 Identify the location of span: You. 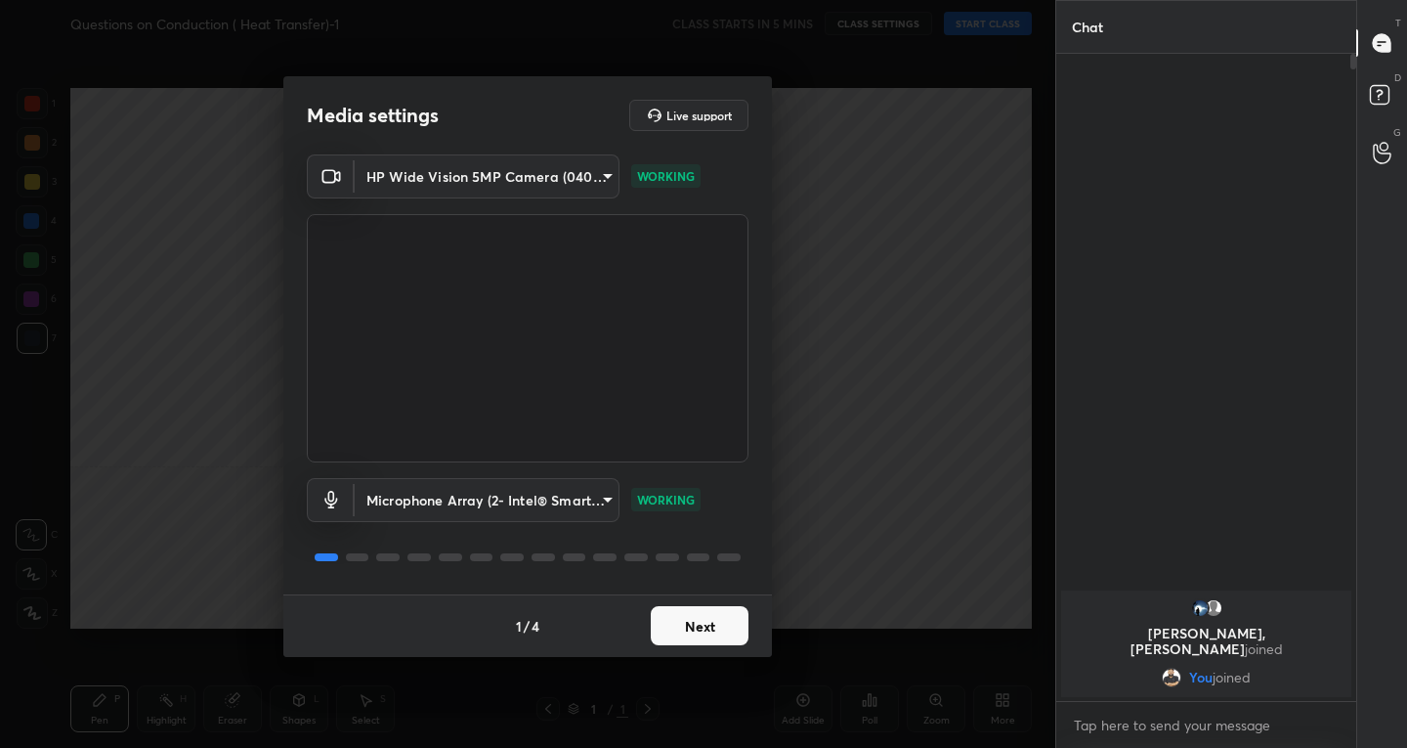
(1201, 677).